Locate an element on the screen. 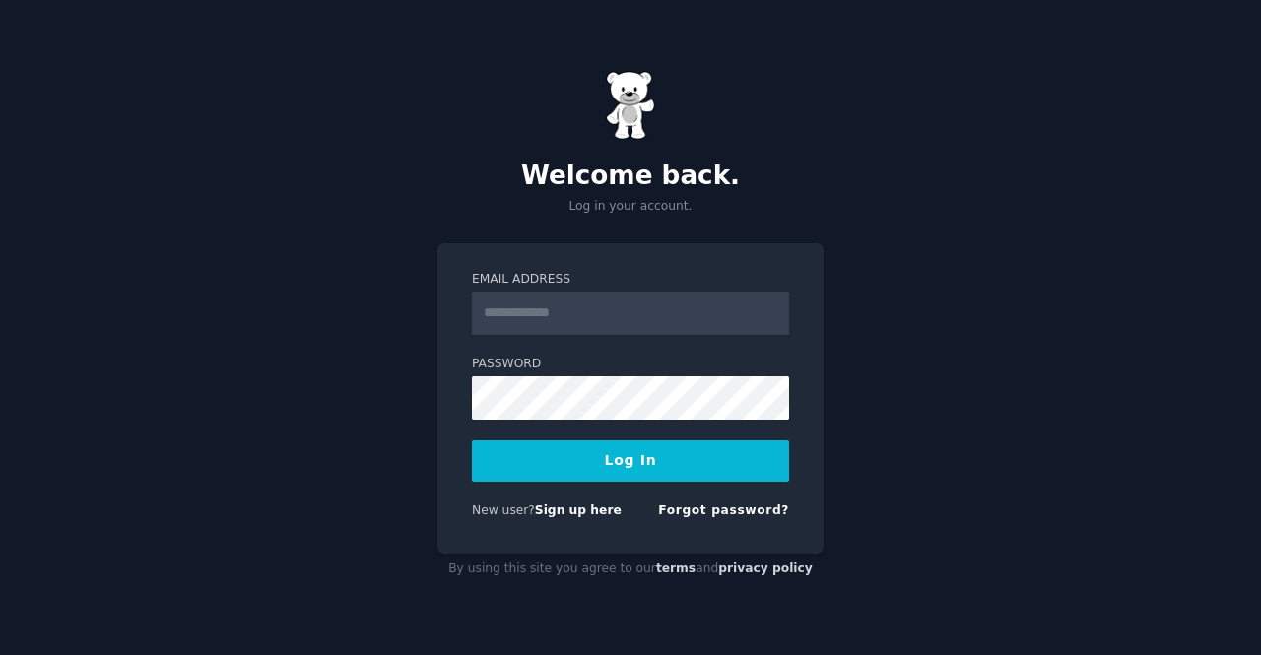 The height and width of the screenshot is (655, 1261). h2: Welcome back. is located at coordinates (630, 176).